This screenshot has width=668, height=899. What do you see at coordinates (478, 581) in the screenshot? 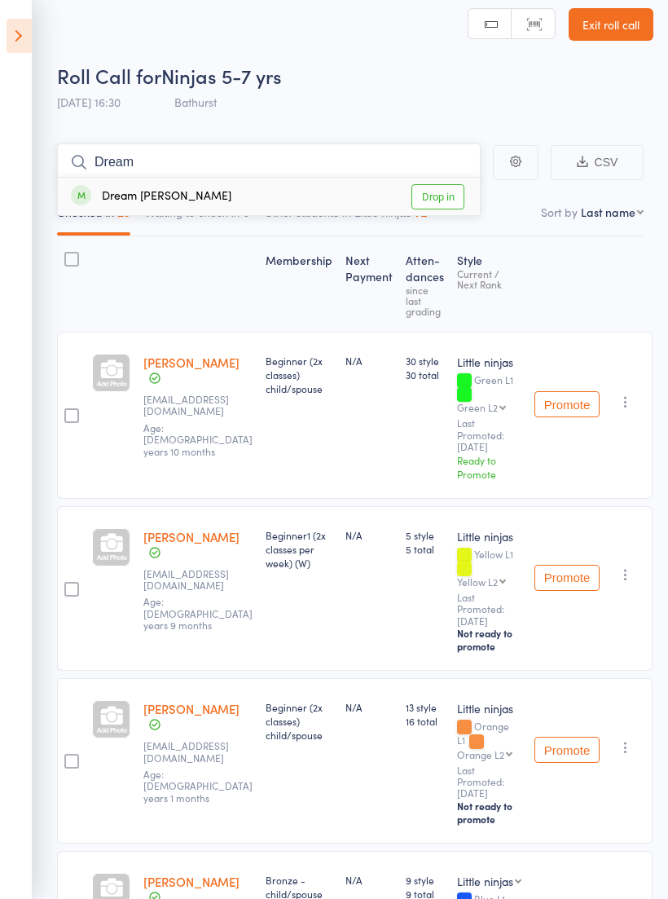
I see `div: Yellow L2` at bounding box center [478, 581].